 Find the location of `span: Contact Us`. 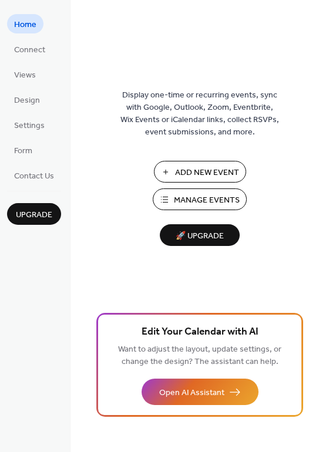

span: Contact Us is located at coordinates (34, 176).